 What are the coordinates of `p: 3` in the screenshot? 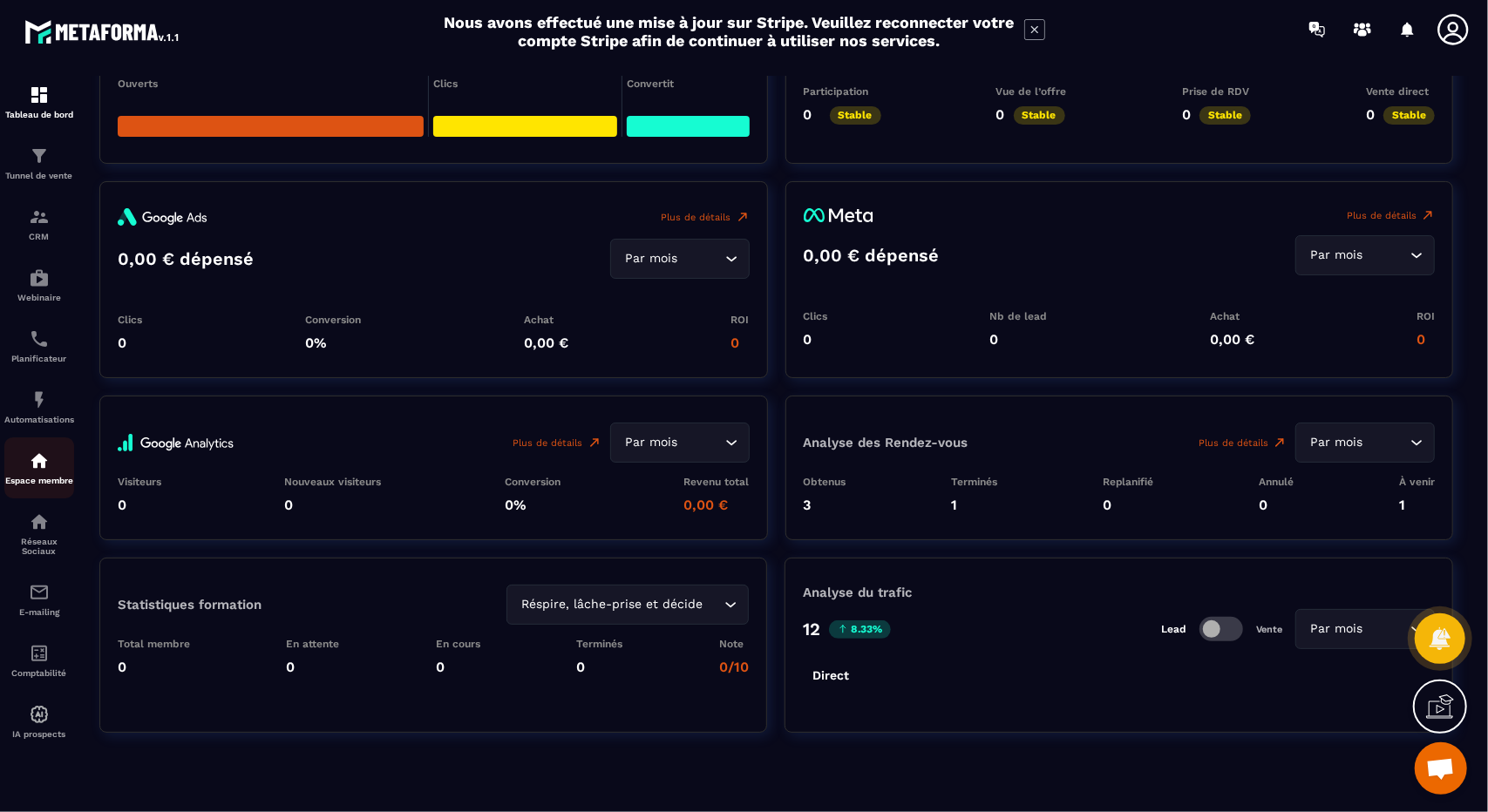 It's located at (825, 505).